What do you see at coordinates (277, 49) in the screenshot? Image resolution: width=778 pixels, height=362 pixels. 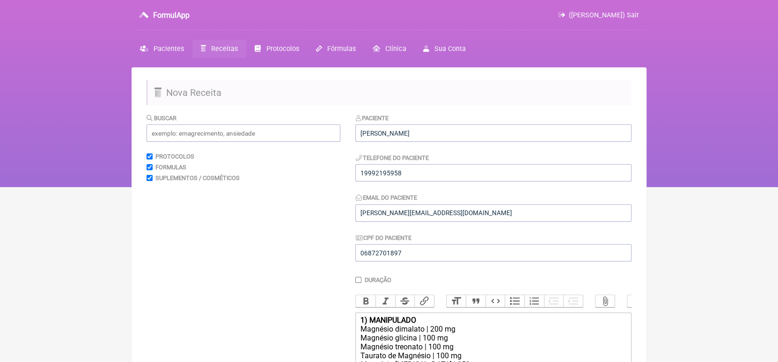 I see `a: Protocolos` at bounding box center [277, 49].